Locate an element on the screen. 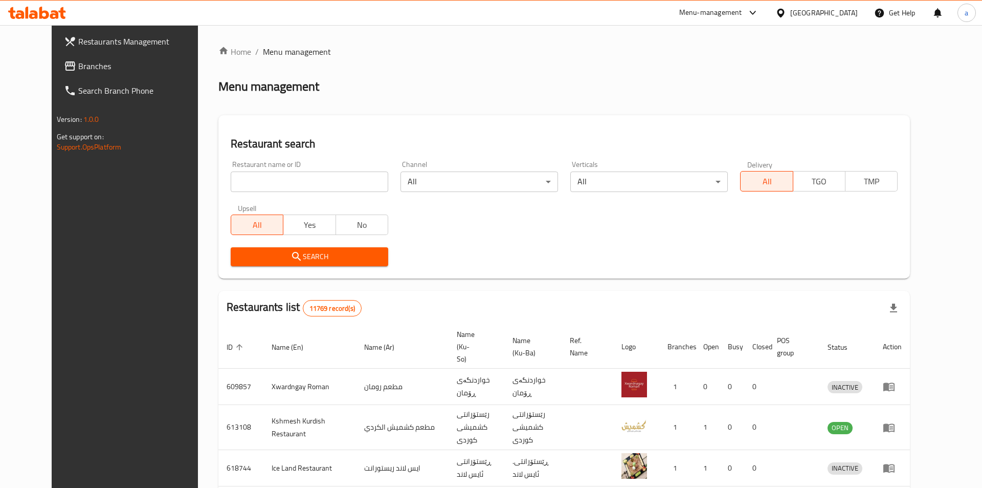  a: Restaurants Management is located at coordinates (136, 41).